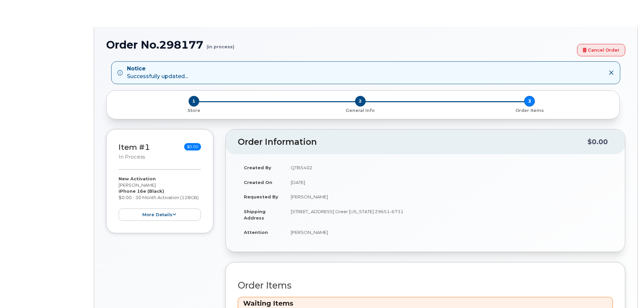 Image resolution: width=641 pixels, height=308 pixels. I want to click on small: in process, so click(132, 157).